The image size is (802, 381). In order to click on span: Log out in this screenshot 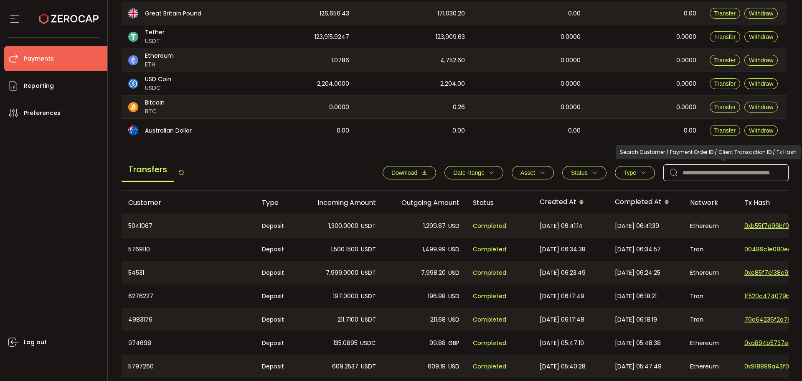, I will do `click(35, 342)`.